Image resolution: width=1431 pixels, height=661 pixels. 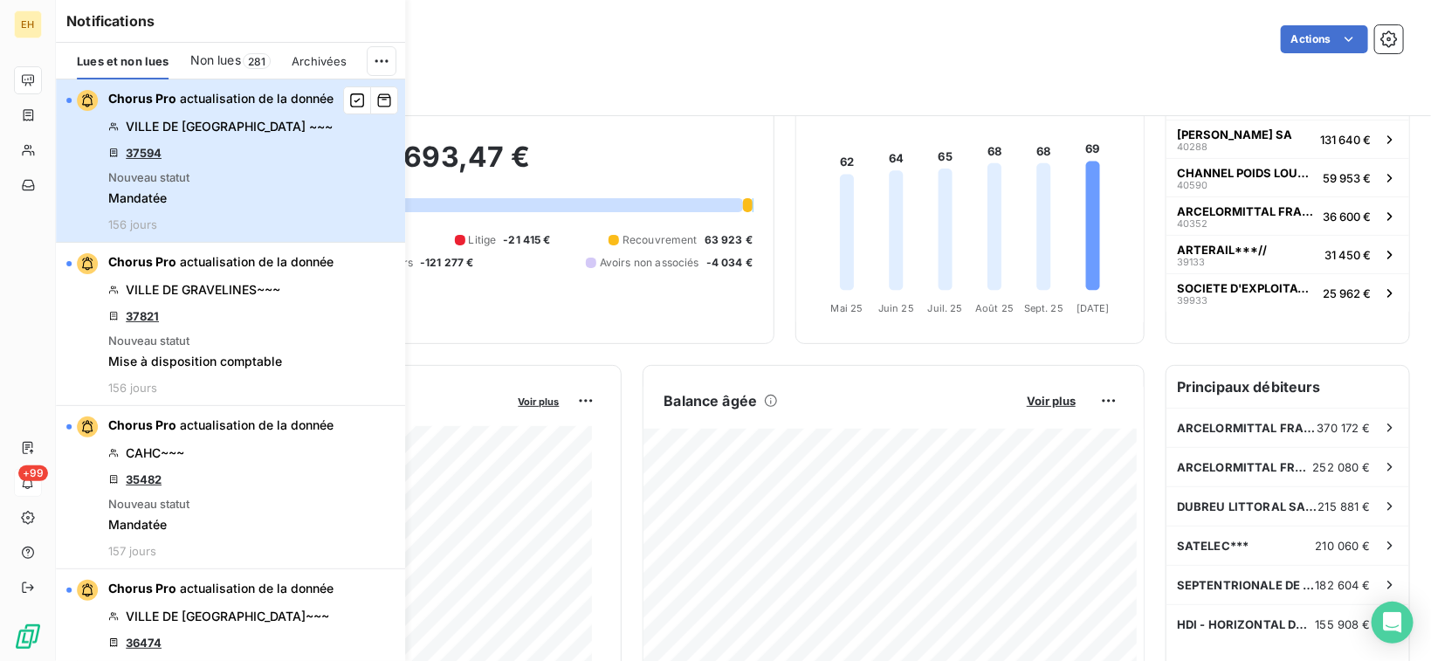 I want to click on span: -121 277 €, so click(x=447, y=263).